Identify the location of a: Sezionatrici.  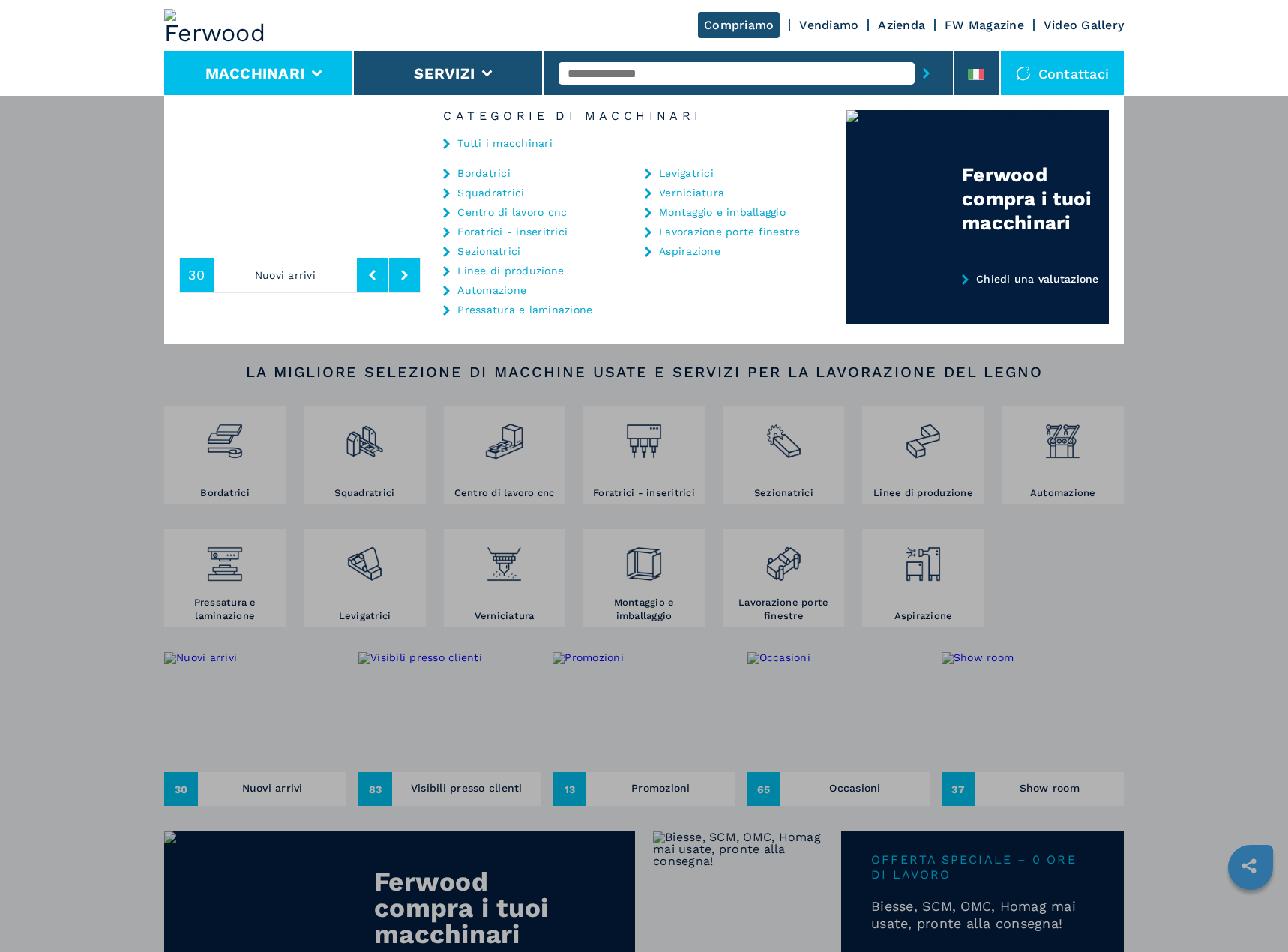
(489, 251).